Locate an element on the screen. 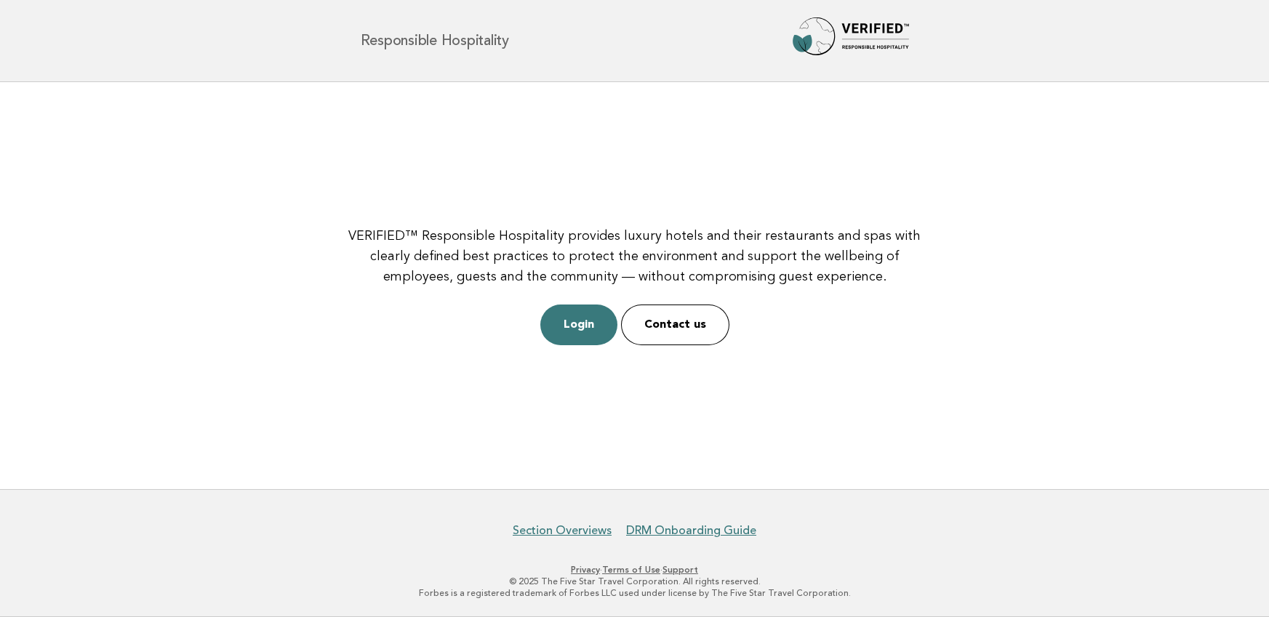 The height and width of the screenshot is (617, 1269). p: Forbes is a registered trademark of Forbes LLC used under license by The Five Star Travel Corpora... is located at coordinates (635, 593).